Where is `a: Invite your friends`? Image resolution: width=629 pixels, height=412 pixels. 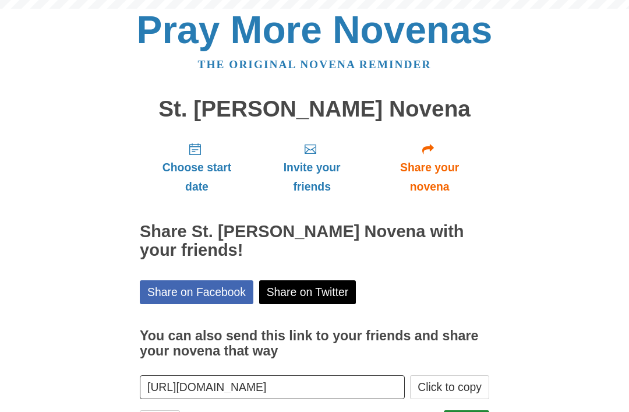
a: Invite your friends is located at coordinates (311, 167).